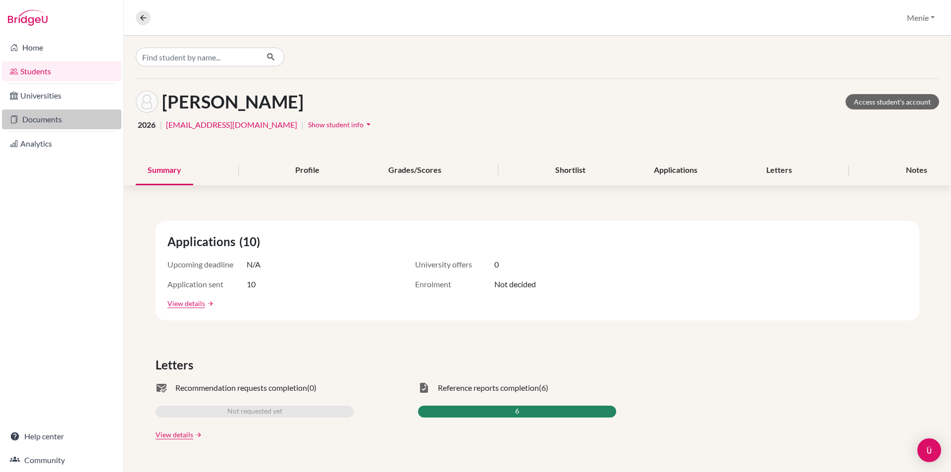 The height and width of the screenshot is (472, 951). I want to click on div: Summary, so click(165, 170).